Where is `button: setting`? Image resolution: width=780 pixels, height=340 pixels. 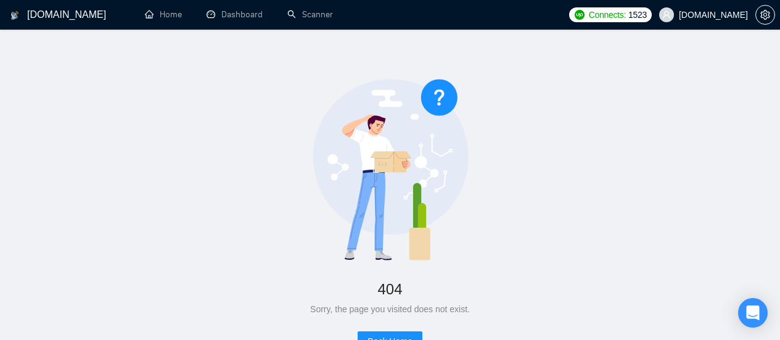
button: setting is located at coordinates (766, 15).